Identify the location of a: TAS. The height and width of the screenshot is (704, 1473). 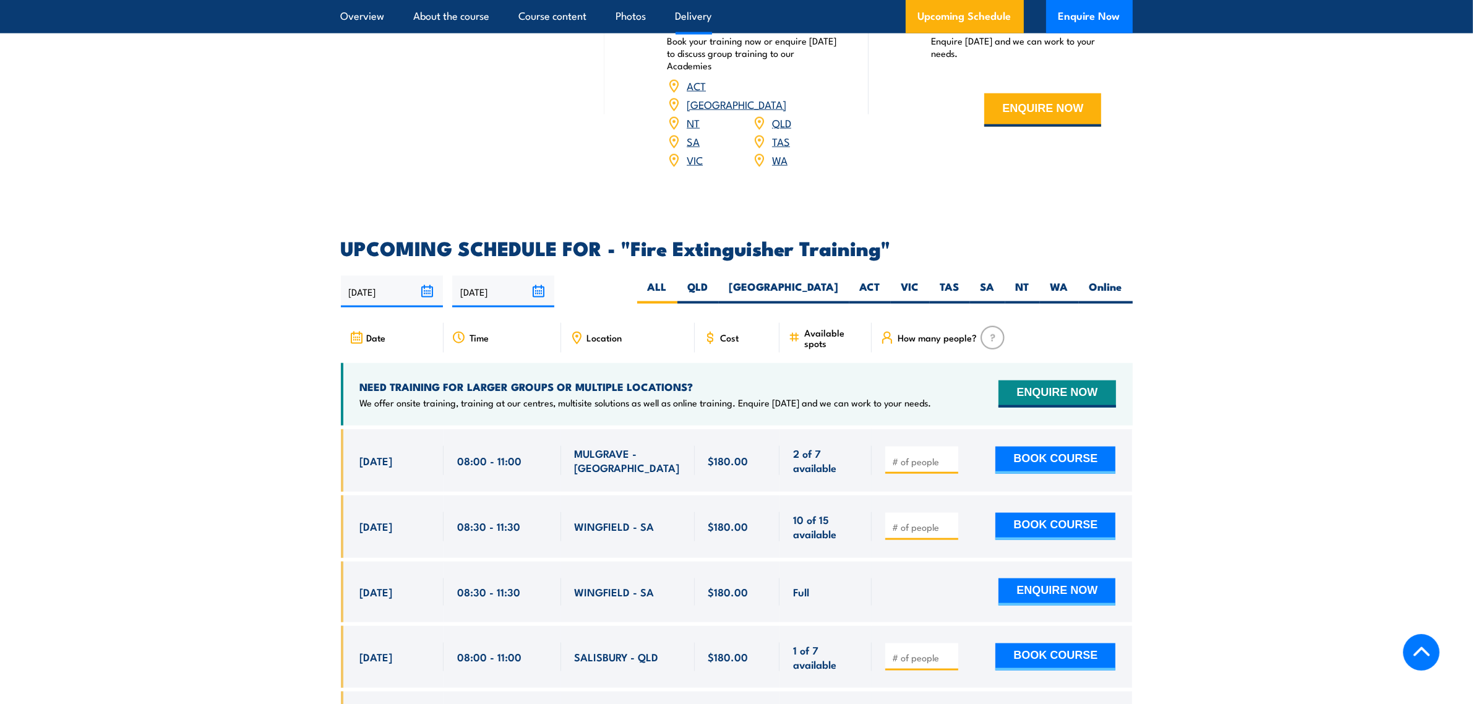
(781, 141).